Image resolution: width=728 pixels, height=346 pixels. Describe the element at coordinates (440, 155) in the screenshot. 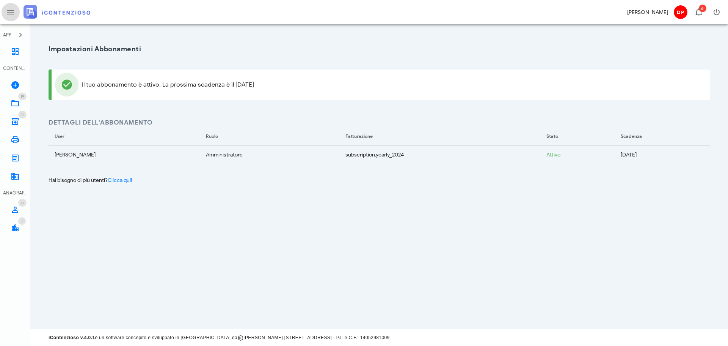

I see `td: subscription.yearly_2024` at that location.